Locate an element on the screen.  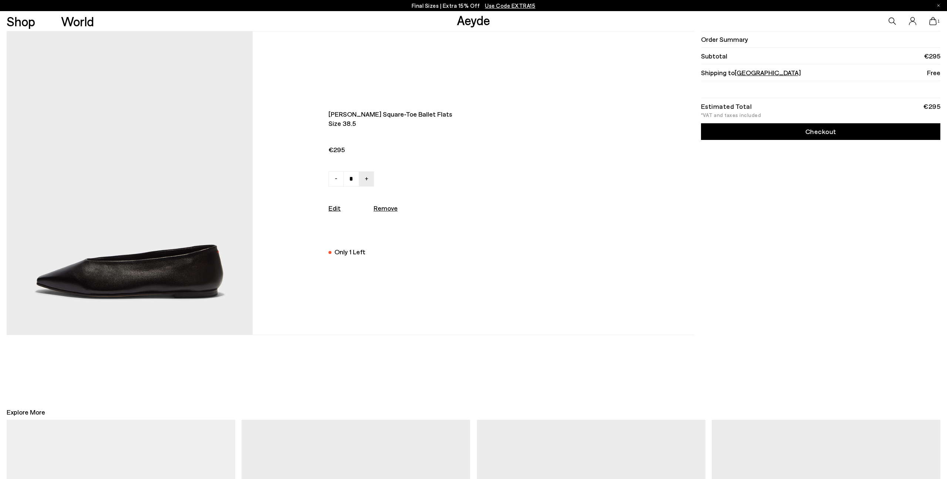
a: World is located at coordinates (77, 21).